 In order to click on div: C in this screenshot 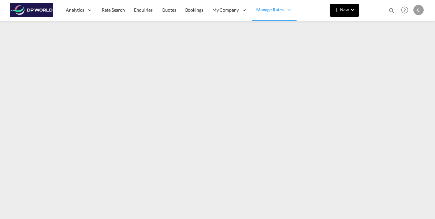, I will do `click(419, 10)`.